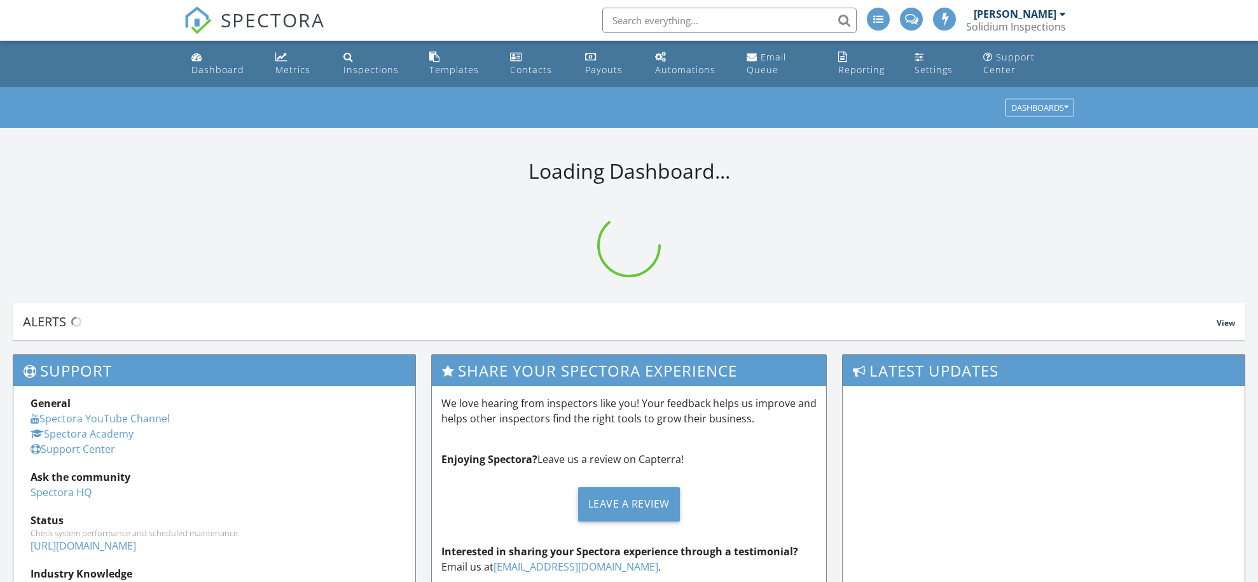  What do you see at coordinates (685, 69) in the screenshot?
I see `div: Automations` at bounding box center [685, 69].